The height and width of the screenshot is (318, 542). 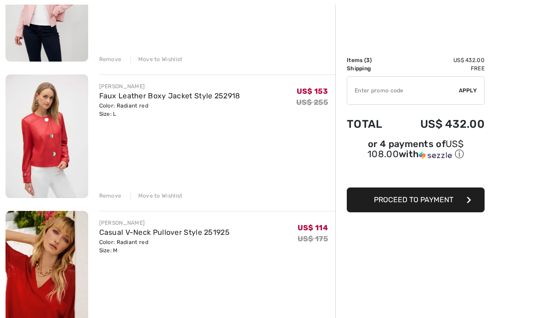 I want to click on div: Color: Radiant red Size: M, so click(x=165, y=246).